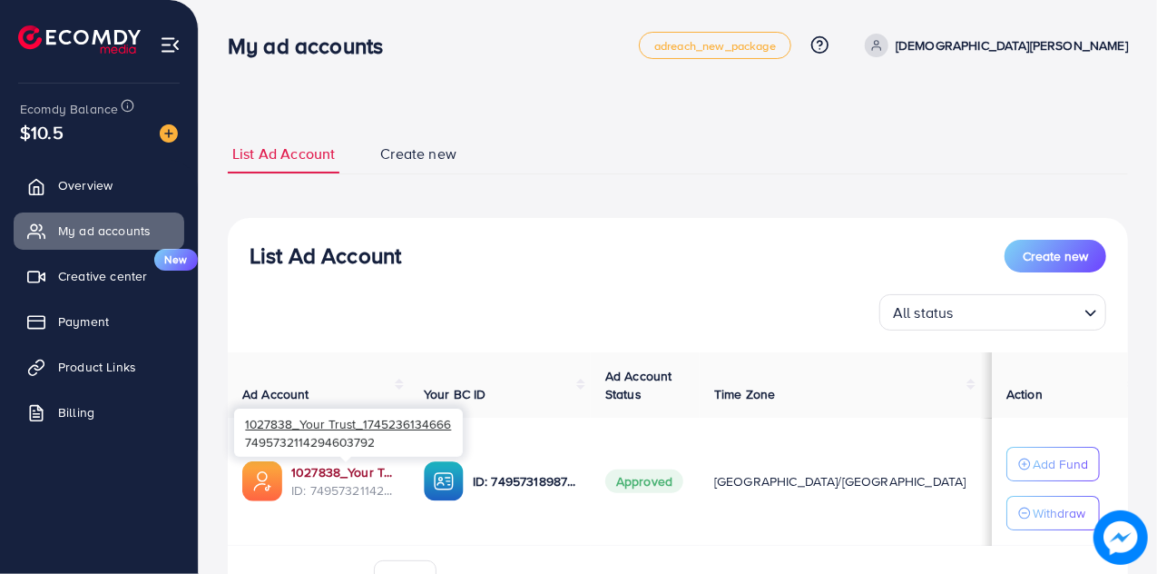  What do you see at coordinates (993, 312) in the screenshot?
I see `div: Search for option` at bounding box center [993, 312].